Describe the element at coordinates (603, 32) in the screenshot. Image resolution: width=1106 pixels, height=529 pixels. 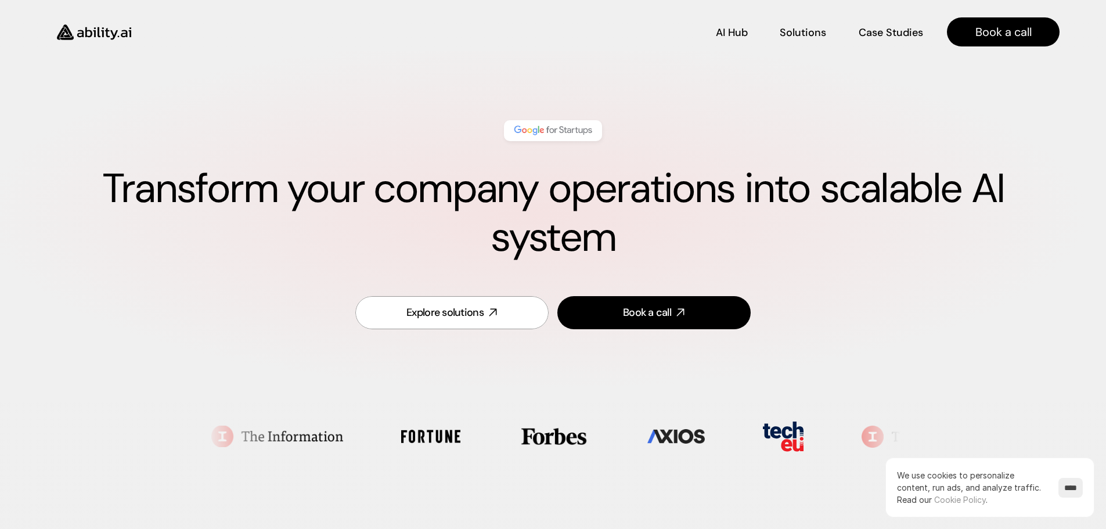
I see `nav: Main navigation` at that location.